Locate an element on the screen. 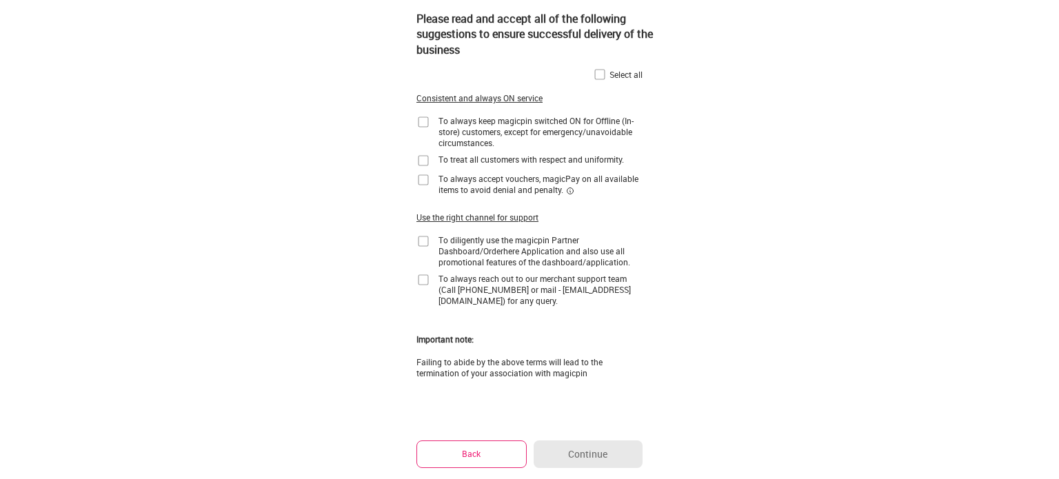 The width and height of the screenshot is (1059, 479). div: Important note: is located at coordinates (444, 339).